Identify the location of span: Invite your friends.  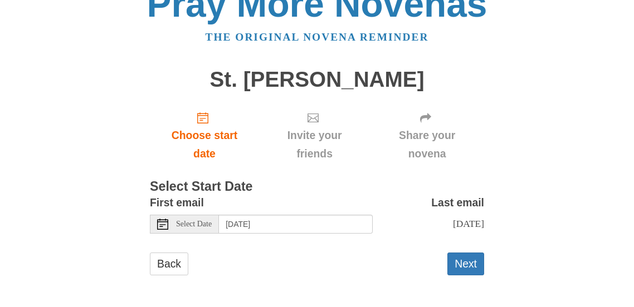
(314, 145).